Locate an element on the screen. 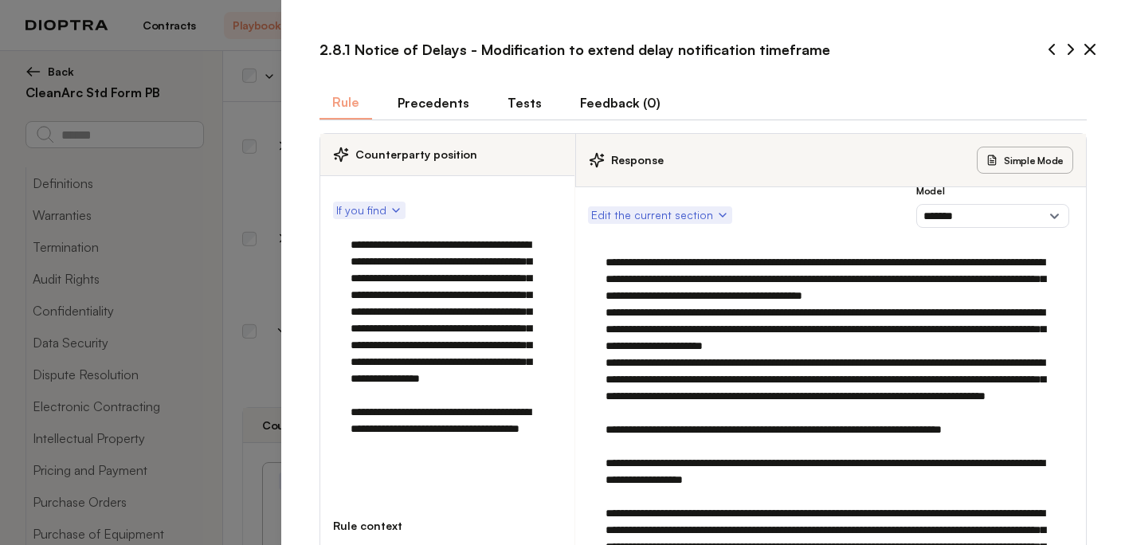 The width and height of the screenshot is (1125, 545). button: Rule is located at coordinates (346, 103).